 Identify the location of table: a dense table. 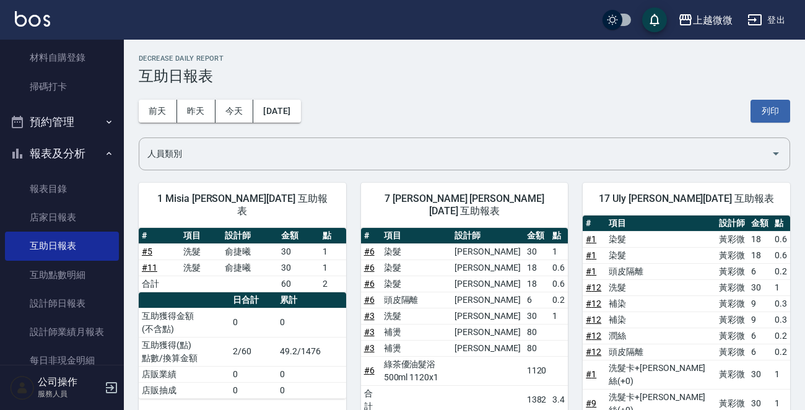
(242, 260).